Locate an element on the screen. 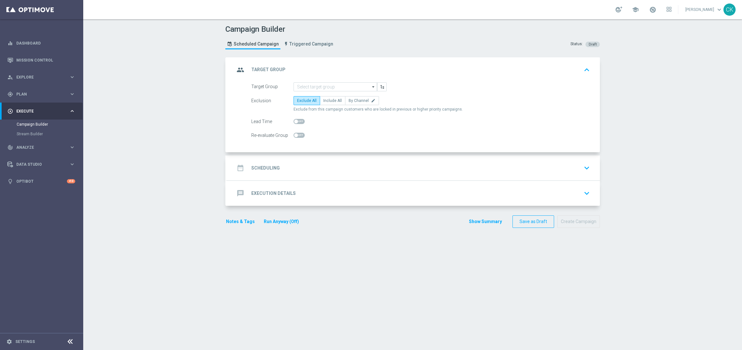 The height and width of the screenshot is (350, 742). div: Campaign Builder is located at coordinates (50, 124).